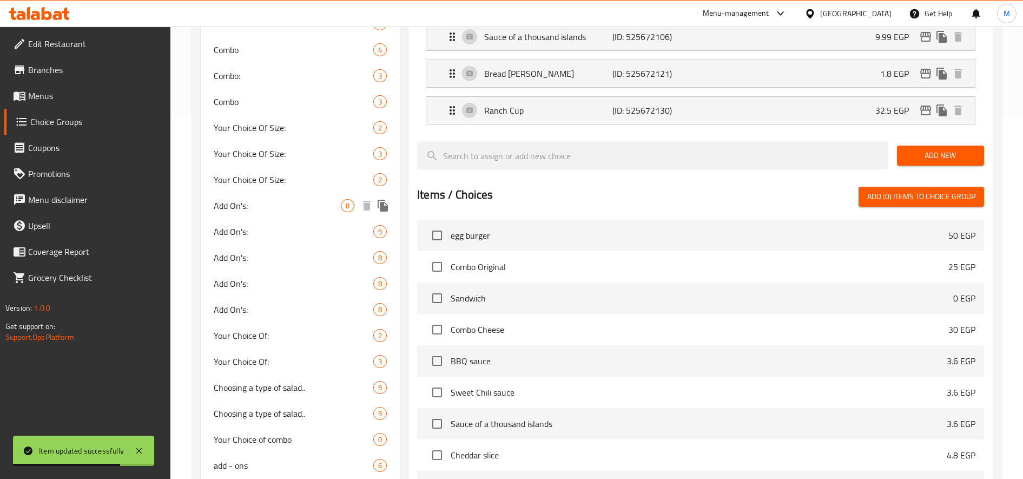 Image resolution: width=1023 pixels, height=479 pixels. Describe the element at coordinates (300, 154) in the screenshot. I see `div: Your Choice Of Size:3` at that location.